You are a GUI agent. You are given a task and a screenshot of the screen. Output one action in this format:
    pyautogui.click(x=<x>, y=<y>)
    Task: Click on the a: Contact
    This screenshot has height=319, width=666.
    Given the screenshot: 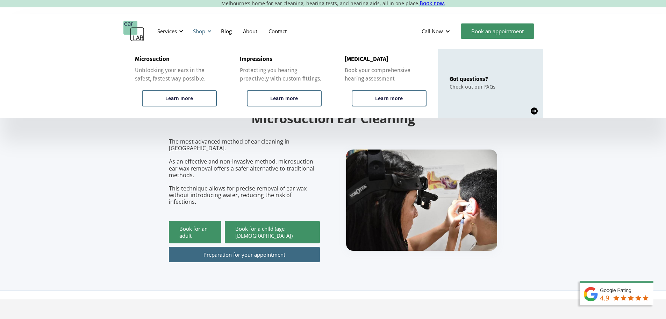 What is the action you would take?
    pyautogui.click(x=278, y=31)
    